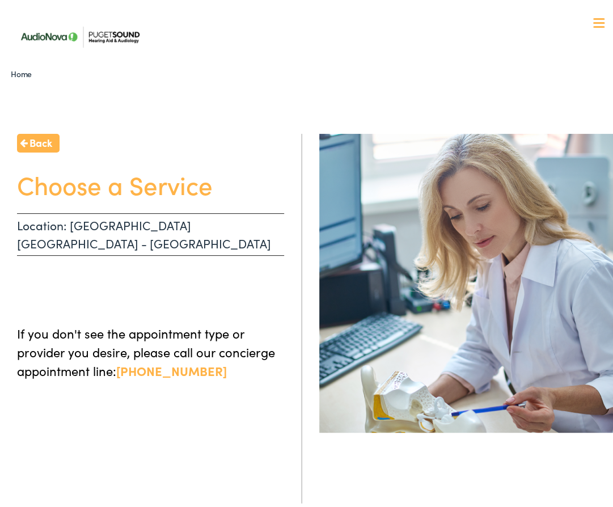  What do you see at coordinates (150, 348) in the screenshot?
I see `p: If you don't see the appointment type or provider you desire, please call our concierge appointme...` at bounding box center [150, 348].